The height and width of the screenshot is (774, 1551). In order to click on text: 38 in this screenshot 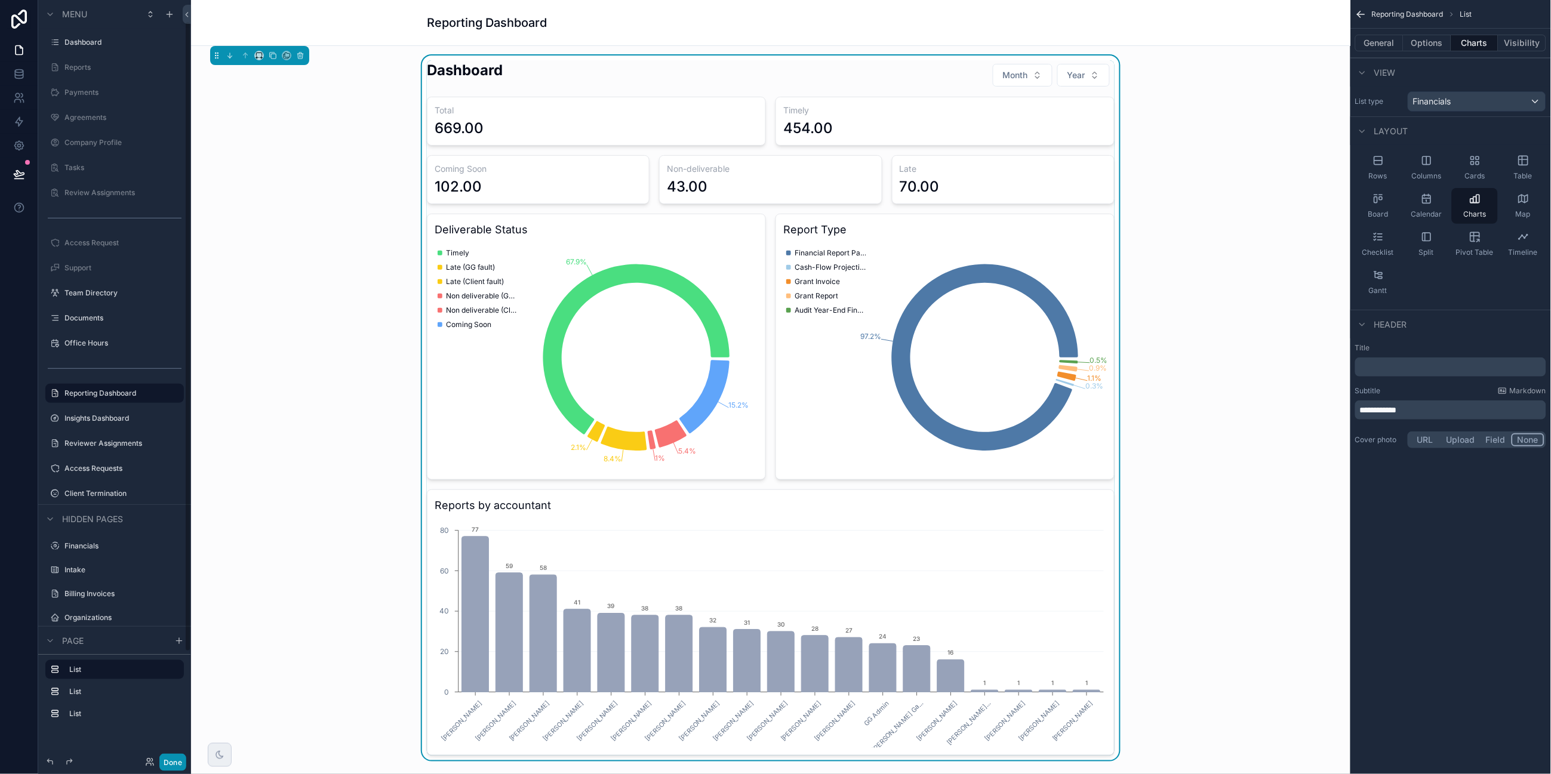, I will do `click(645, 608)`.